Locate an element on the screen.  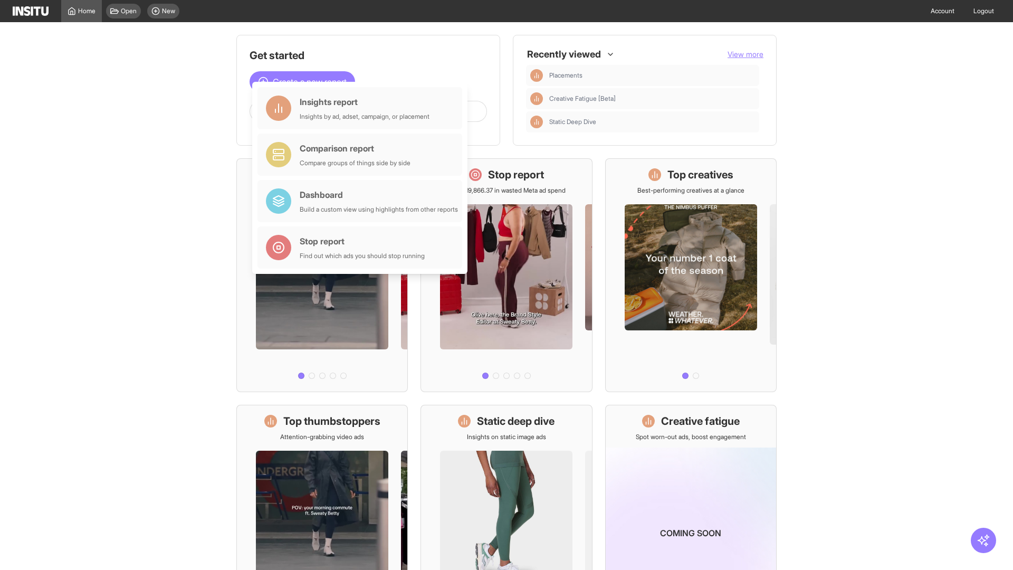
h1: Top creatives is located at coordinates (700, 175).